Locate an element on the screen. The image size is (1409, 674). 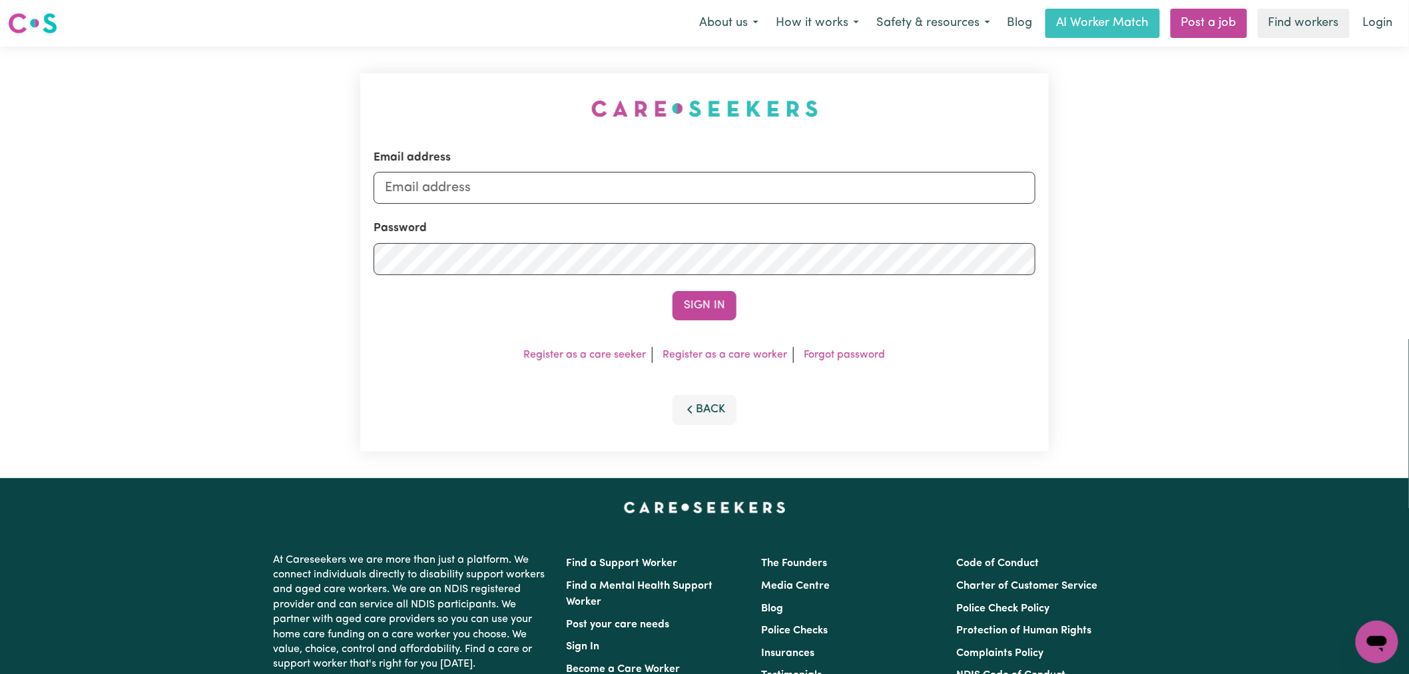
img: Careseekers logo is located at coordinates (33, 23).